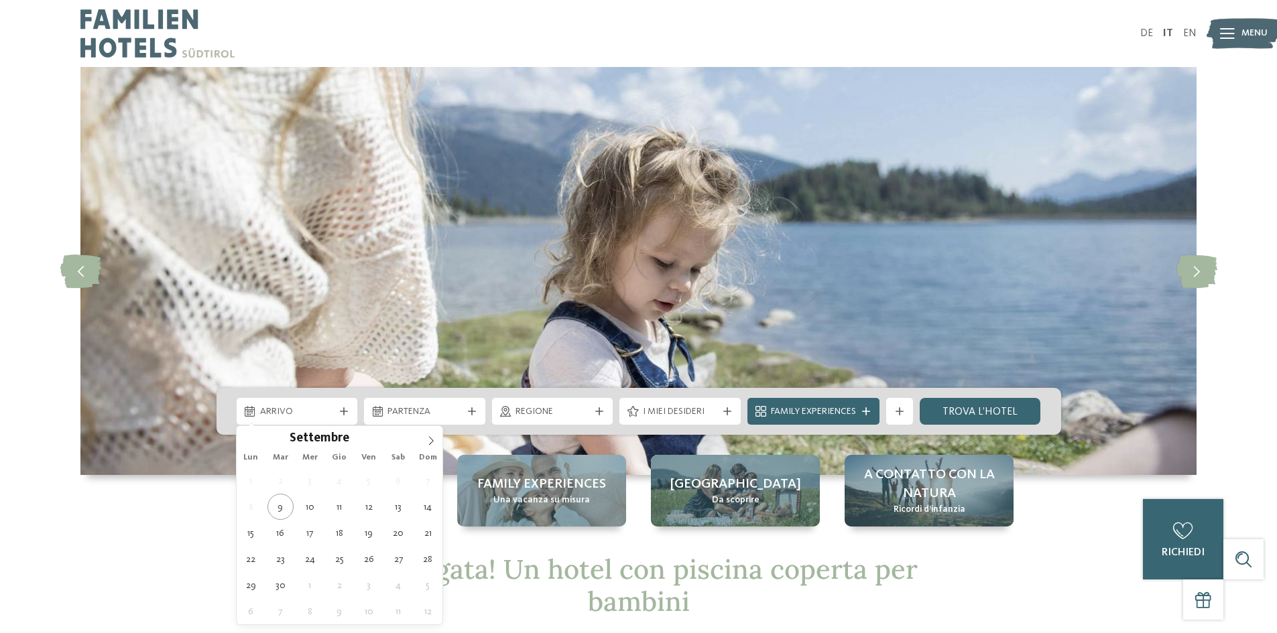  I want to click on span: Ottobre 1, 2025, so click(310, 585).